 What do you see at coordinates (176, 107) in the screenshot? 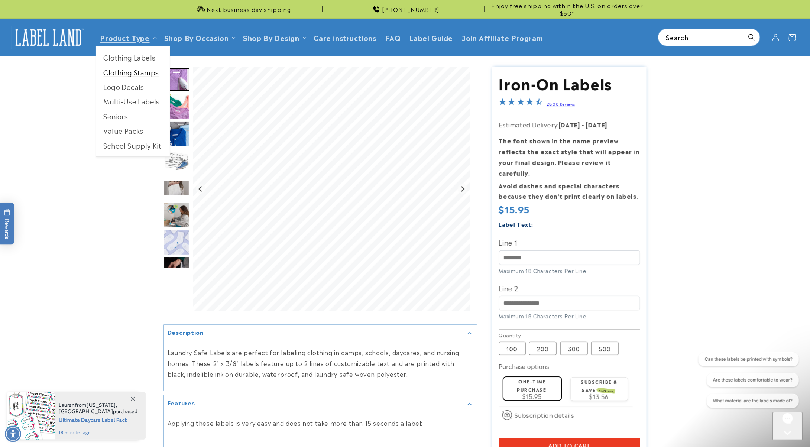
I see `img: Iron on name tags ironed to a t-shirt` at bounding box center [176, 107].